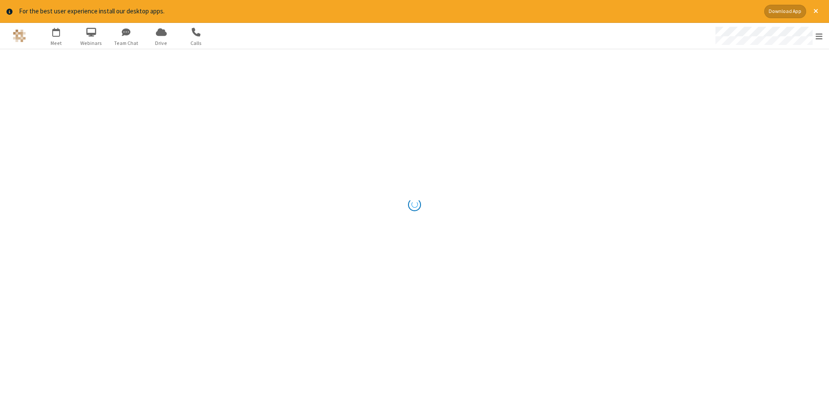 This screenshot has width=829, height=409. Describe the element at coordinates (19, 36) in the screenshot. I see `button: Logo` at that location.